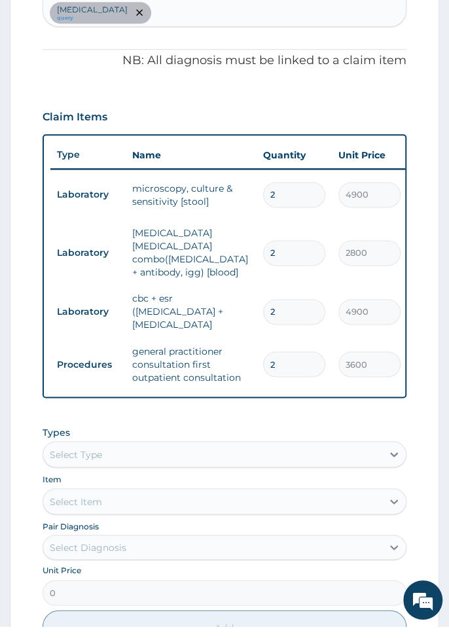 The width and height of the screenshot is (449, 638). What do you see at coordinates (71, 538) in the screenshot?
I see `label: Pair Diagnosis` at bounding box center [71, 538].